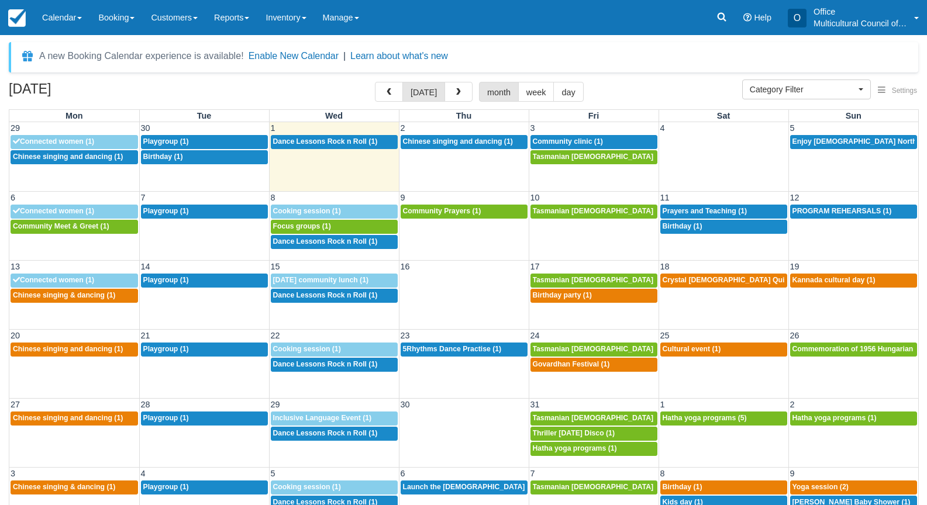 The width and height of the screenshot is (927, 505). I want to click on a: Community Prayers (1), so click(464, 212).